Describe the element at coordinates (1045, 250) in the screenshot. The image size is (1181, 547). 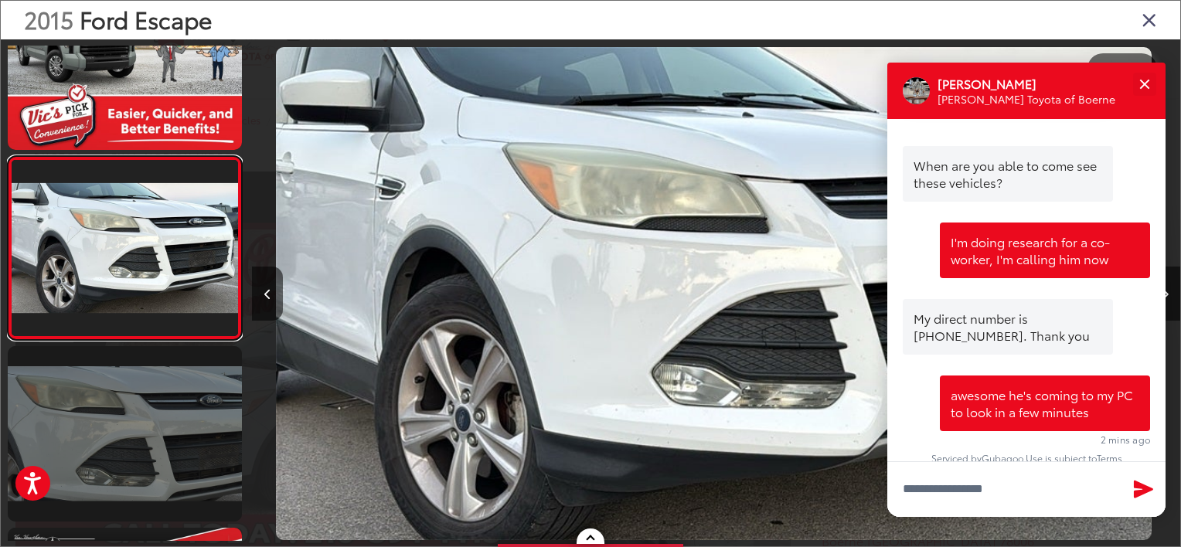
I see `div: I'm doing research for a co-worker, I'm calling him now` at that location.